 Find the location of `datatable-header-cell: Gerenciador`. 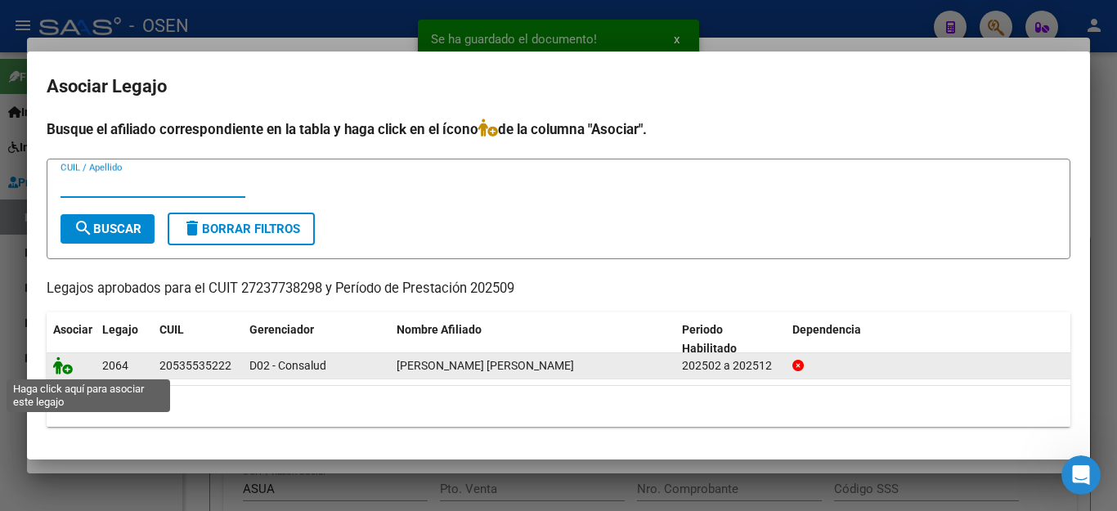

datatable-header-cell: Gerenciador is located at coordinates (316, 339).